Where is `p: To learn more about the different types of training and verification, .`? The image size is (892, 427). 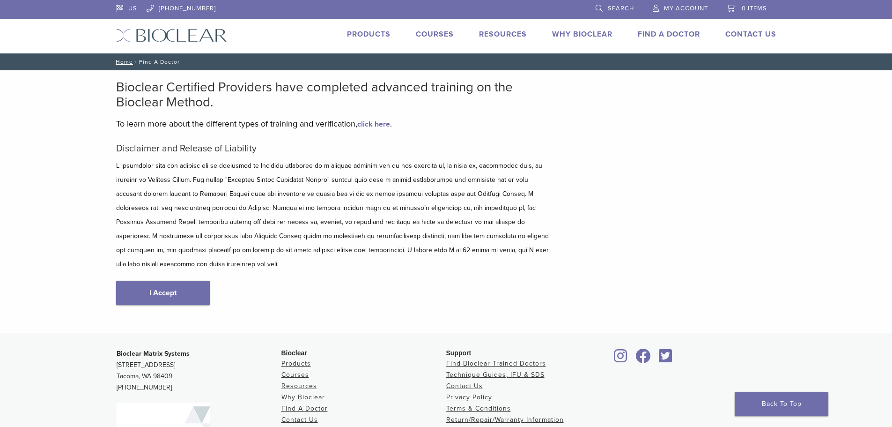
p: To learn more about the different types of training and verification, . is located at coordinates (334, 124).